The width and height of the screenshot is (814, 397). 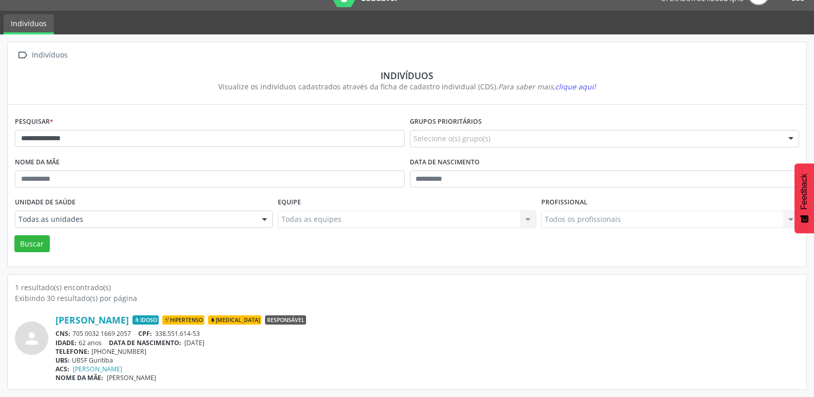 I want to click on span: DATA DE NASCIMENTO:, so click(x=145, y=343).